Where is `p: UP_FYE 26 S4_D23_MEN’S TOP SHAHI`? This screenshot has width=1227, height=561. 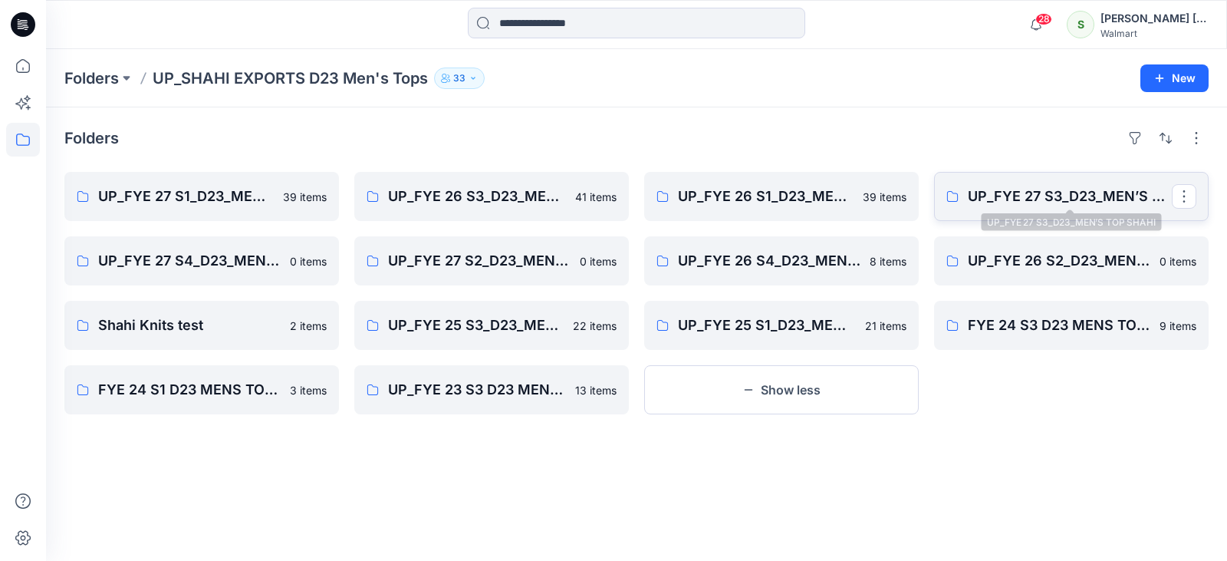
p: UP_FYE 26 S4_D23_MEN’S TOP SHAHI is located at coordinates (769, 261).